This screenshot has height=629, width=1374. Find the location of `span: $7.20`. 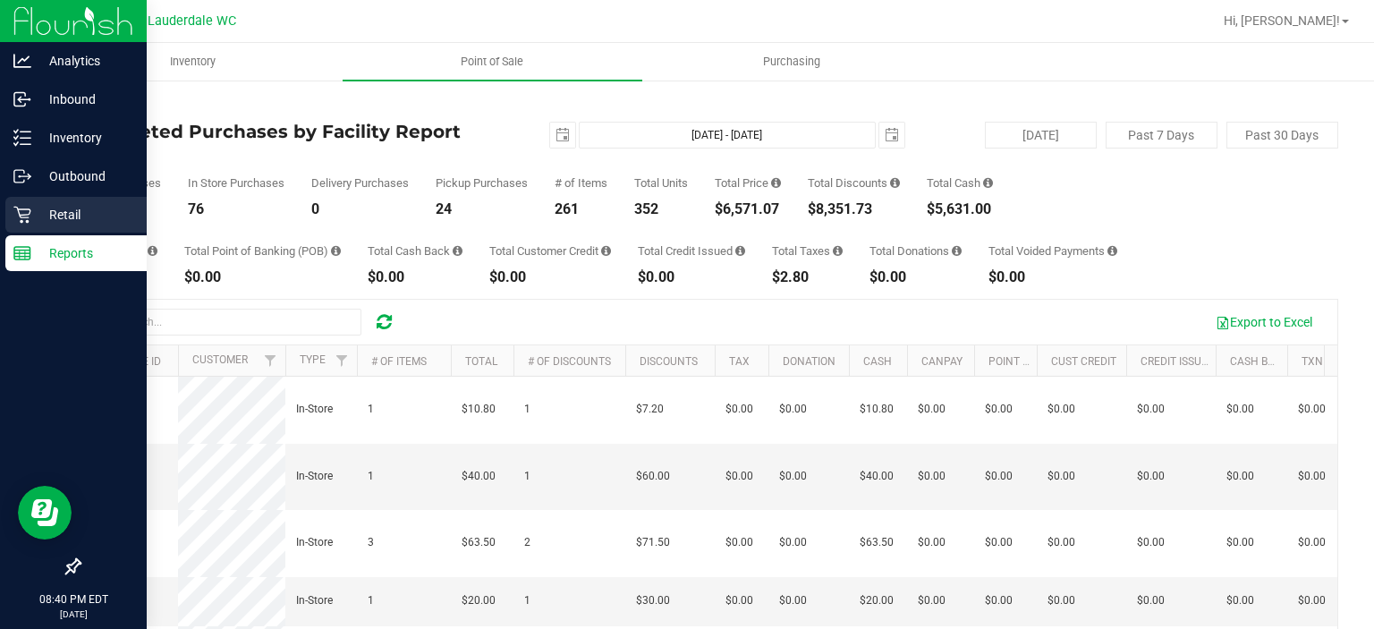

span: $7.20 is located at coordinates (650, 409).